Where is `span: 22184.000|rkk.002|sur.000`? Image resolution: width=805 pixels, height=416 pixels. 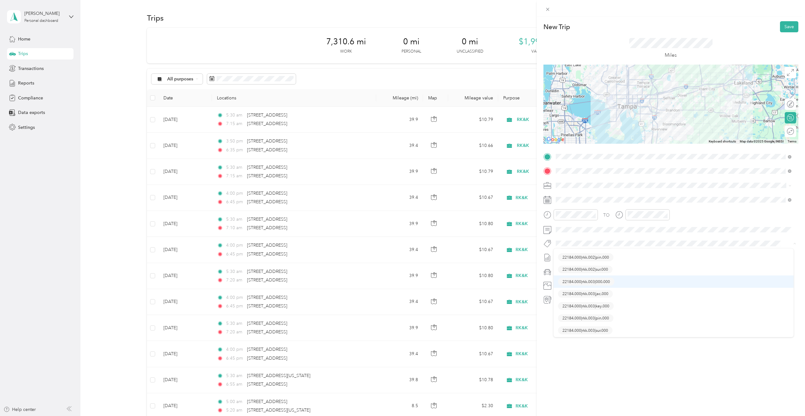 span: 22184.000|rkk.002|sur.000 is located at coordinates (585, 270).